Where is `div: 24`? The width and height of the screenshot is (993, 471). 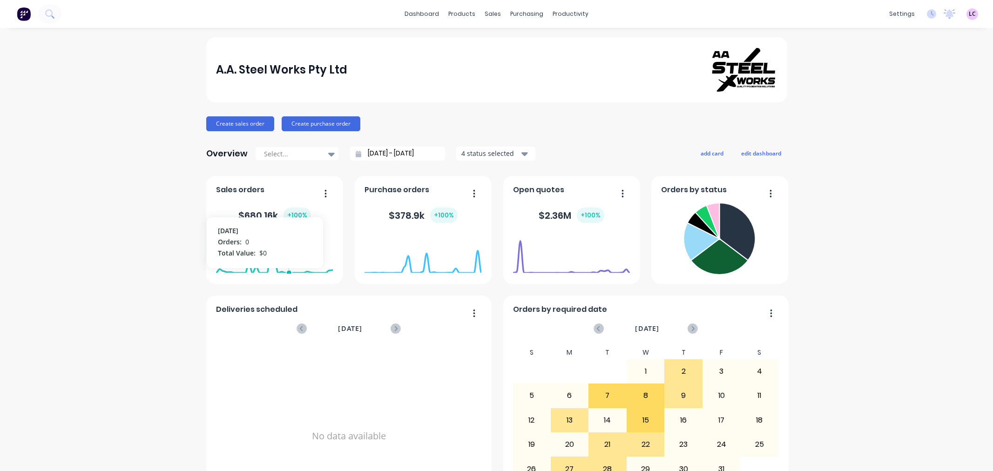
div: 24 is located at coordinates (722, 445).